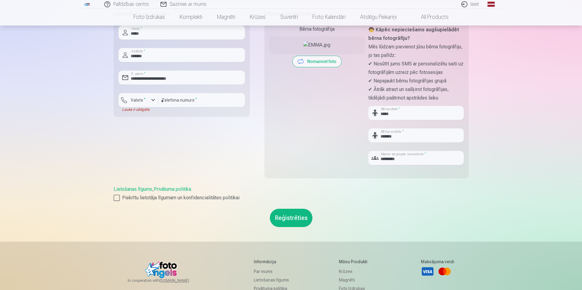 The width and height of the screenshot is (582, 290). I want to click on a: Visa, so click(428, 271).